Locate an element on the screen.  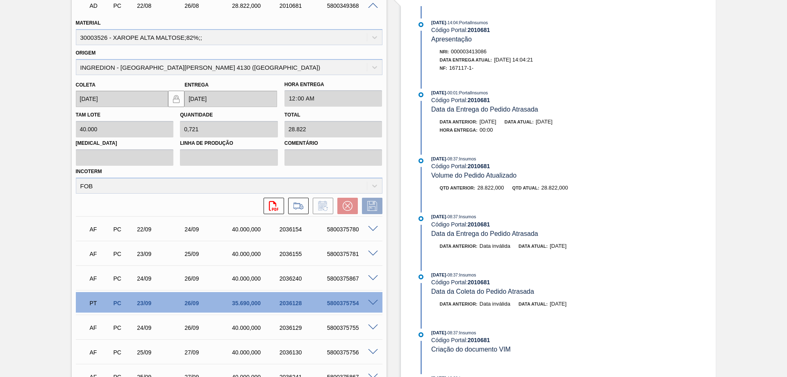
img: locked is located at coordinates (176, 99).